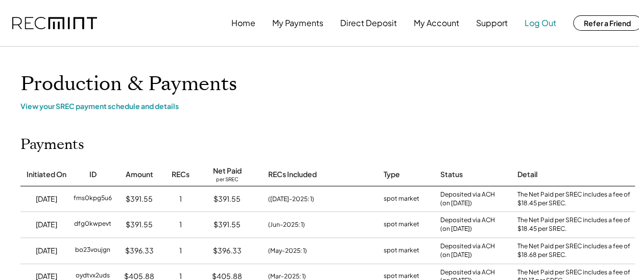  Describe the element at coordinates (392, 174) in the screenshot. I see `div: Type` at that location.